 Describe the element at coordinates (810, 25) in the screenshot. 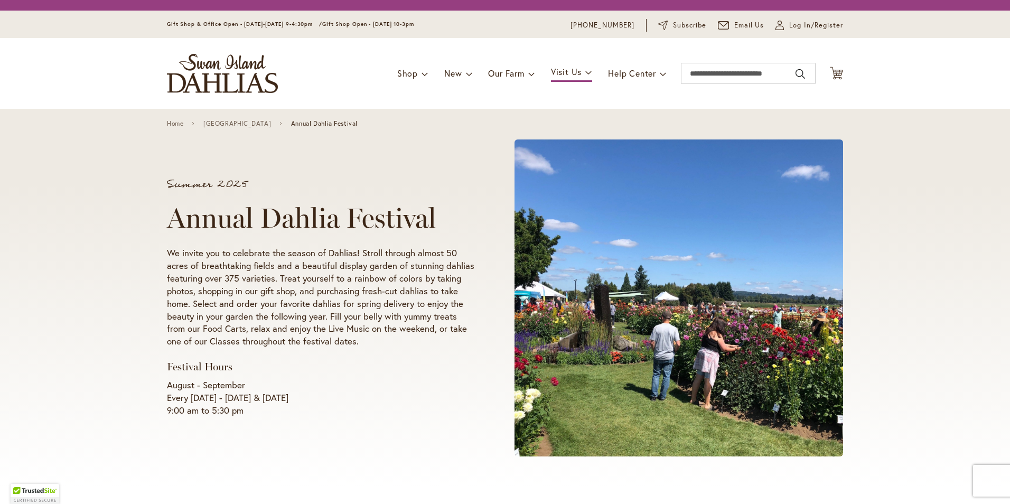

I see `a: Log In/Register` at that location.